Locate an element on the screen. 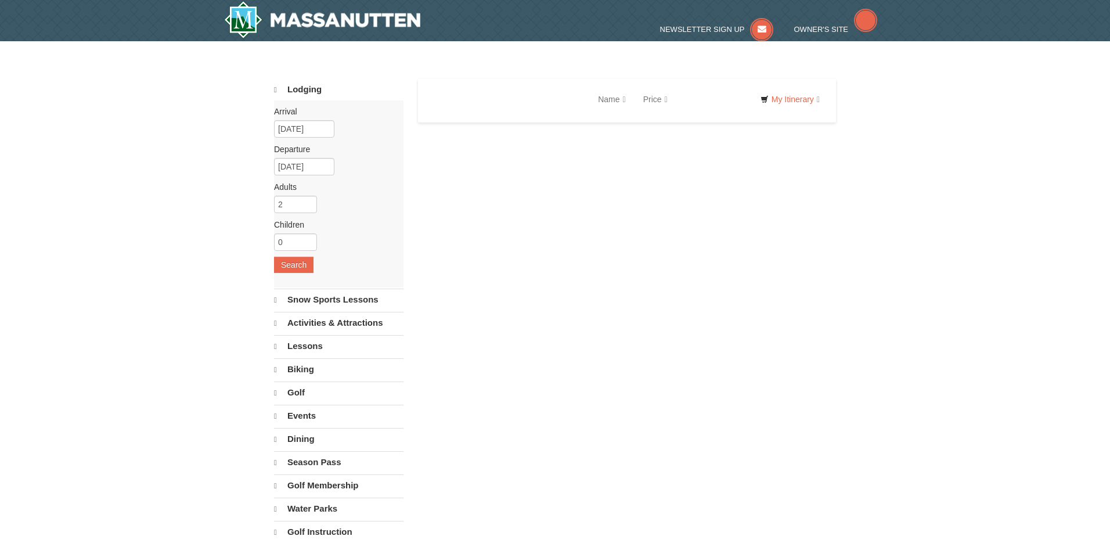 This screenshot has width=1110, height=554. a: Biking is located at coordinates (339, 369).